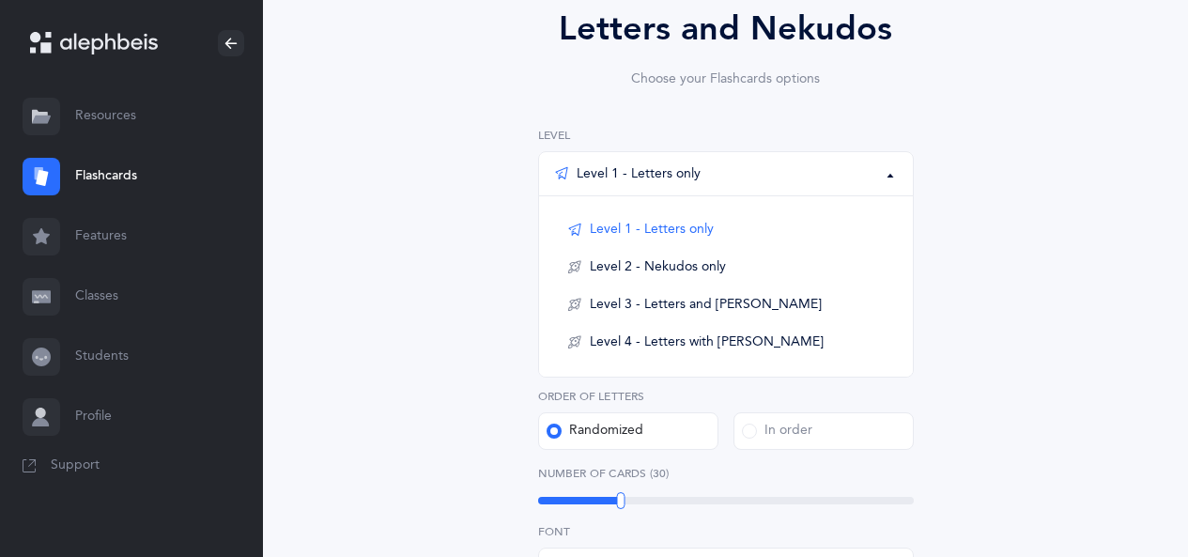 The height and width of the screenshot is (557, 1188). I want to click on span: Support, so click(75, 466).